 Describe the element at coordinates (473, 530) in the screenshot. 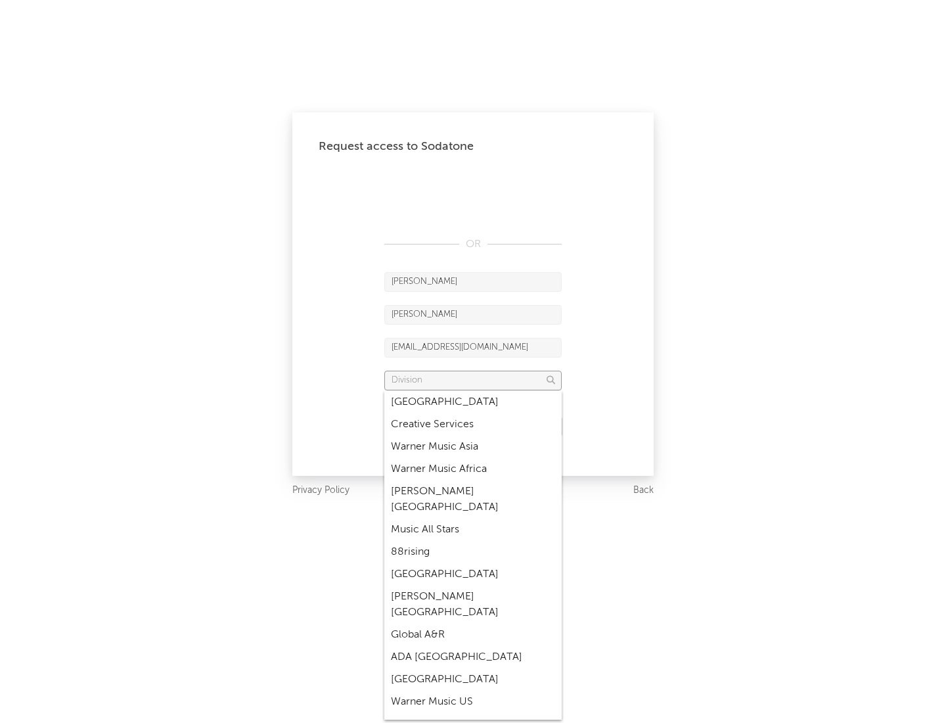

I see `div: Music All Stars` at that location.